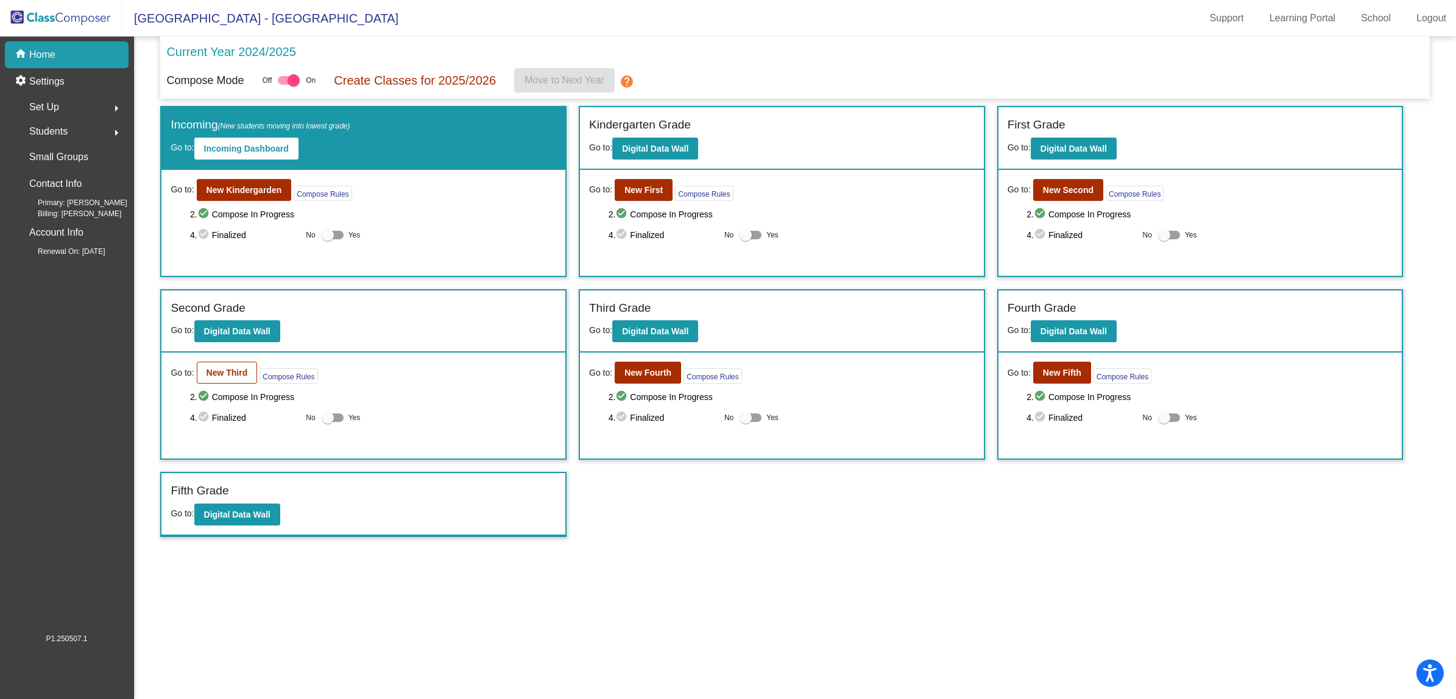 The image size is (1456, 699). I want to click on span: (New students moving into lowest grade), so click(284, 126).